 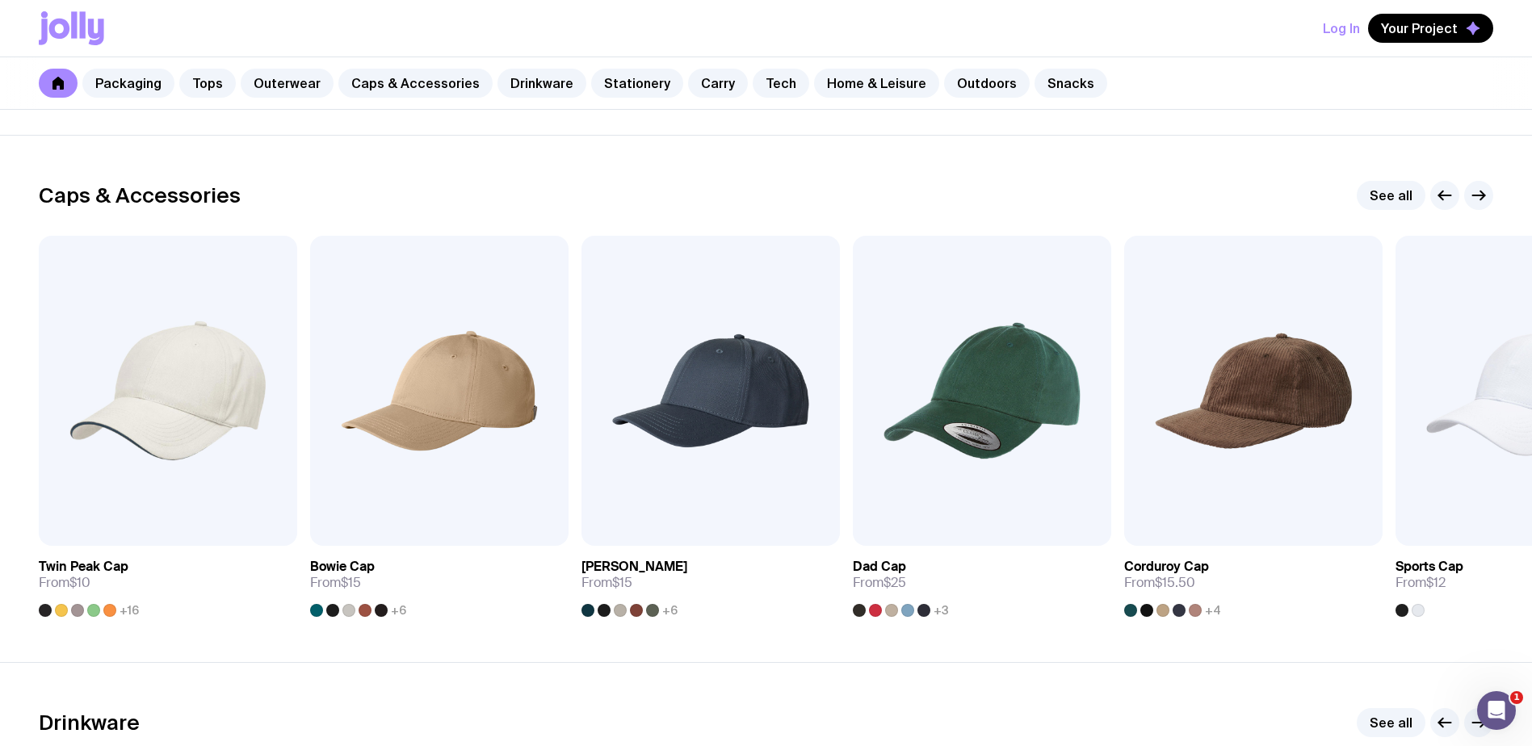 I want to click on h3: Twin Peak Cap, so click(x=83, y=567).